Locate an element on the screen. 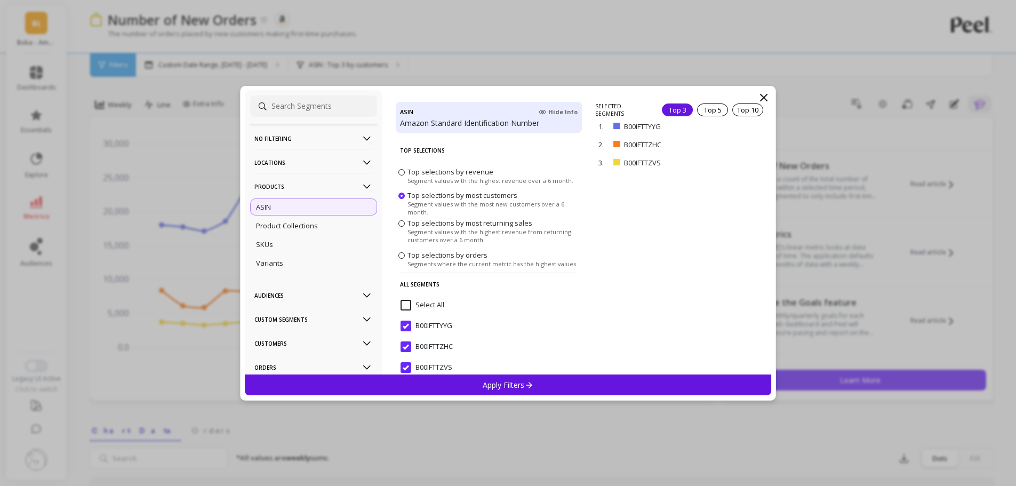 The height and width of the screenshot is (486, 1016). p: ASIN is located at coordinates (264, 207).